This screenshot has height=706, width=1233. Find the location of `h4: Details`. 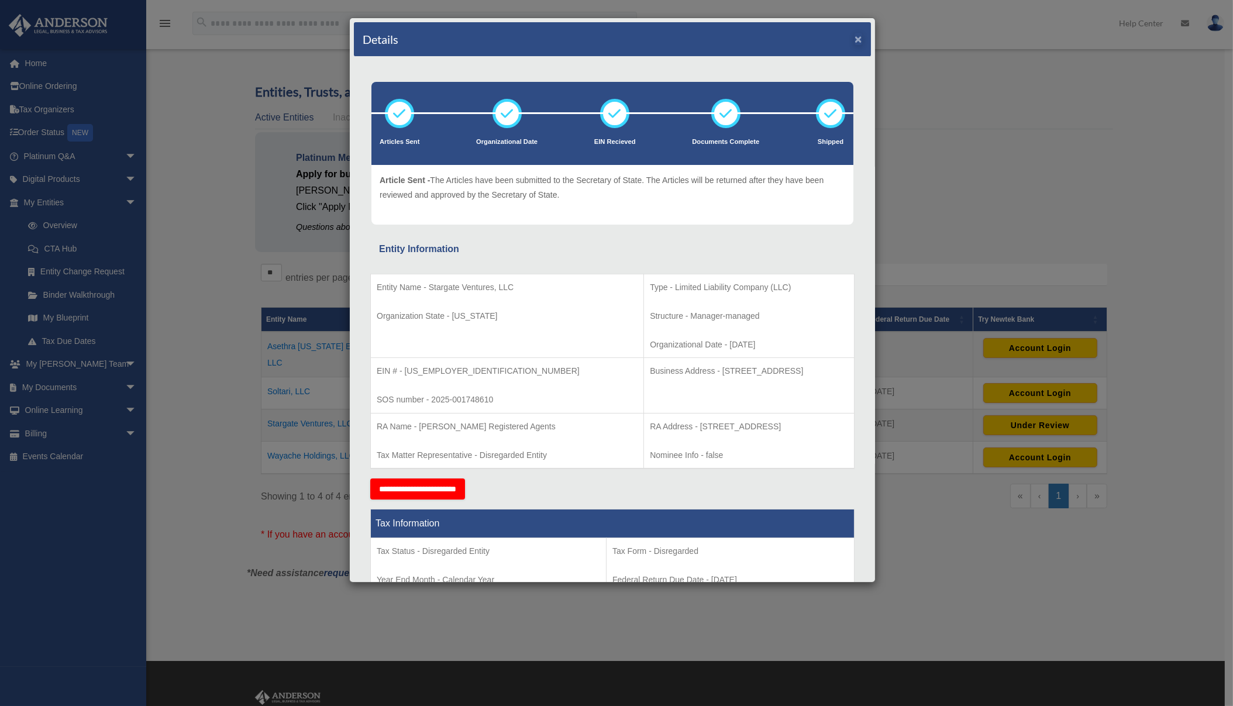

h4: Details is located at coordinates (380, 39).